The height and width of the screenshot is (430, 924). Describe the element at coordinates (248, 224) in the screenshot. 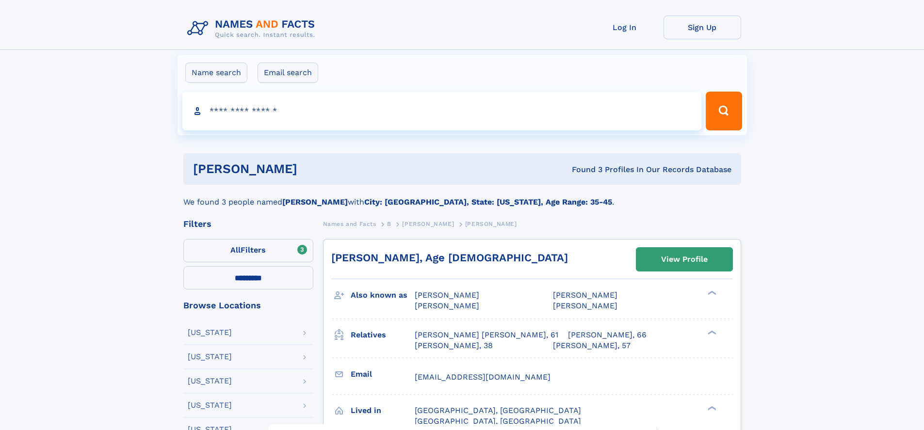

I see `div: Filters` at that location.